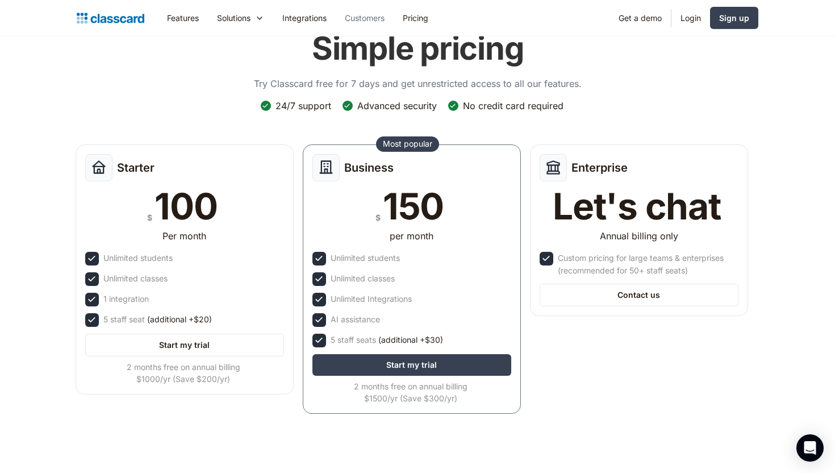 The width and height of the screenshot is (835, 473). Describe the element at coordinates (418, 84) in the screenshot. I see `p: Try Classcard free for 7 days and get unrestricted access to all our features.` at that location.